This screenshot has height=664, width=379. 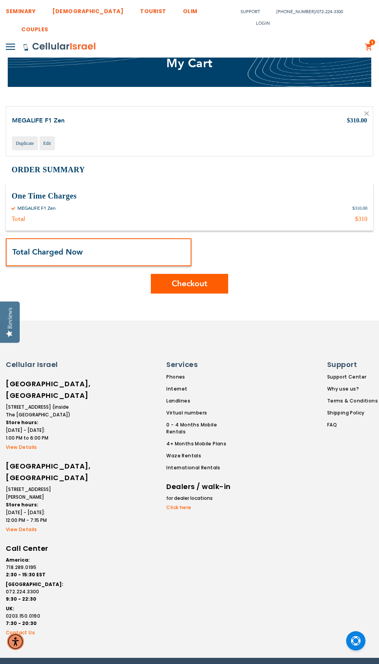 What do you see at coordinates (372, 42) in the screenshot?
I see `span: 1` at bounding box center [372, 42].